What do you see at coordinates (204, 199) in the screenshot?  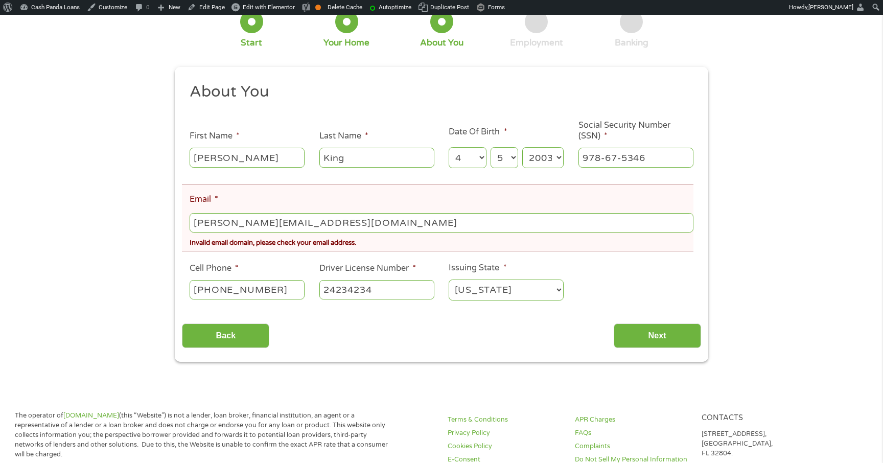 I see `label: Email` at bounding box center [204, 199].